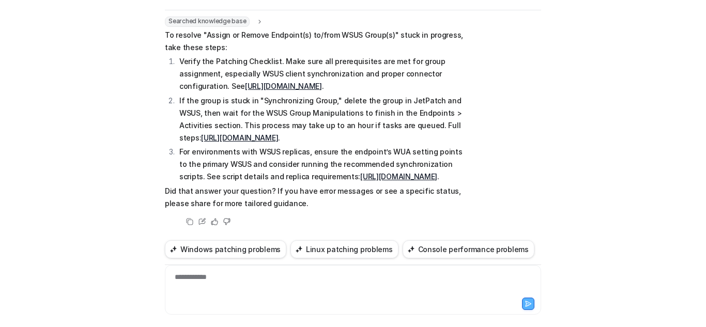  Describe the element at coordinates (316, 41) in the screenshot. I see `p: To resolve "Assign or Remove Endpoint(s) to/from WSUS Group(s)" stuck in progress, take these steps:` at that location.